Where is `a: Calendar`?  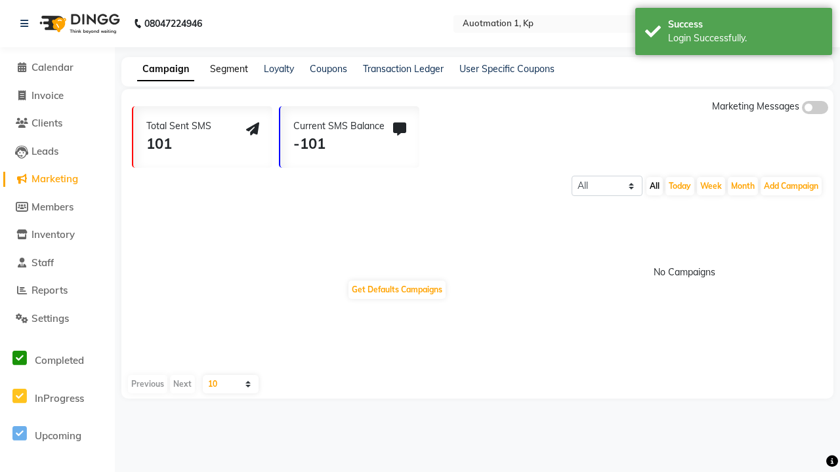 a: Calendar is located at coordinates (57, 68).